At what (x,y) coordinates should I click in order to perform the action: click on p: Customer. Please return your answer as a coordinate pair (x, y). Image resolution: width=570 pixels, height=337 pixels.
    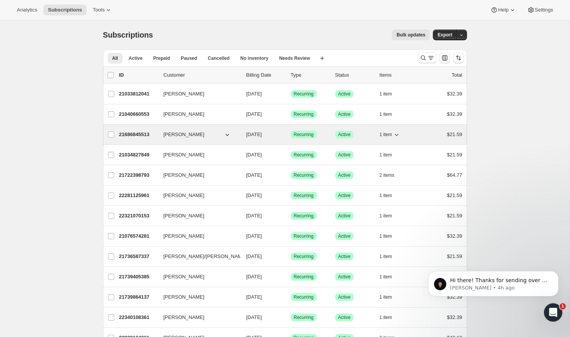
    Looking at the image, I should click on (202, 75).